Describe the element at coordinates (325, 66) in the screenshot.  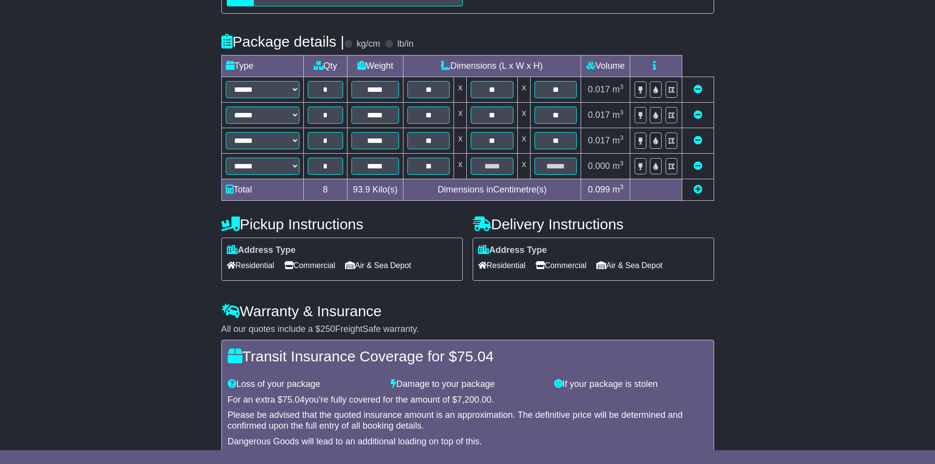
I see `td: Qty` at that location.